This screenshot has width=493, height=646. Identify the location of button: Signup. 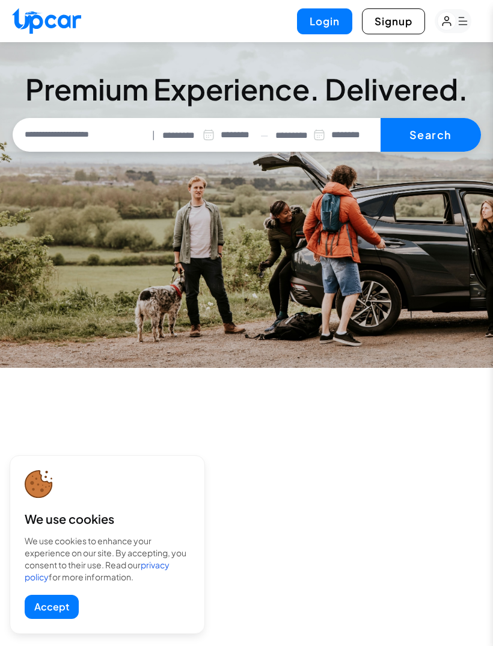
(394, 21).